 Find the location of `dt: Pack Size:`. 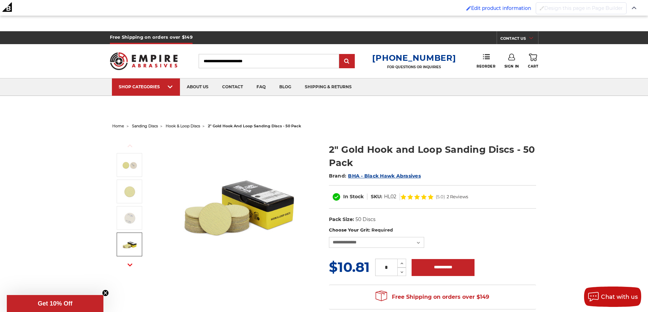

dt: Pack Size: is located at coordinates (341, 220).